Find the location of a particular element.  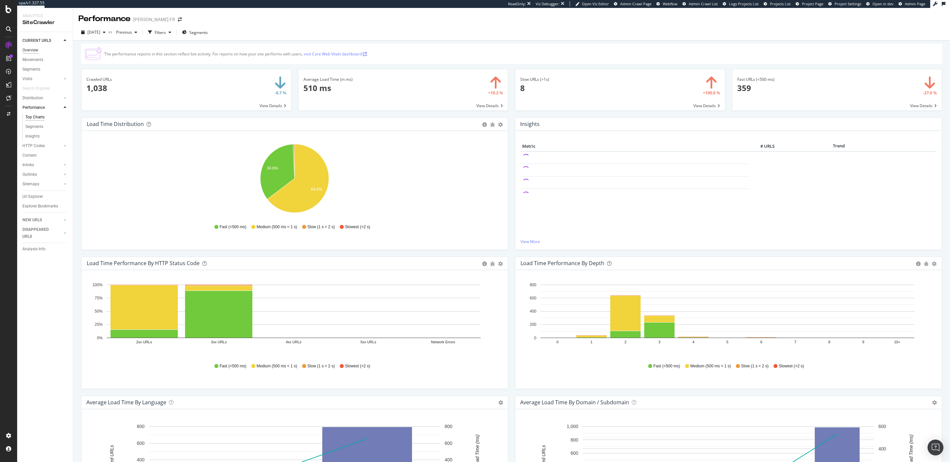

span: Projects List is located at coordinates (780, 4).